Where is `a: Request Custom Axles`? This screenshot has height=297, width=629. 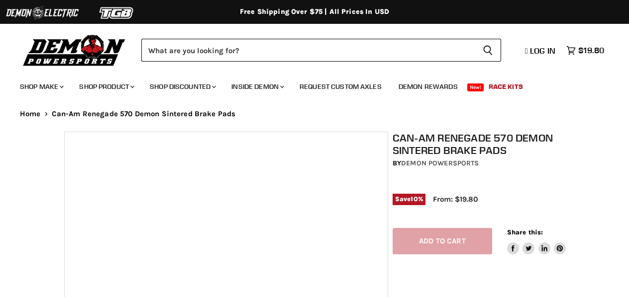 a: Request Custom Axles is located at coordinates (340, 87).